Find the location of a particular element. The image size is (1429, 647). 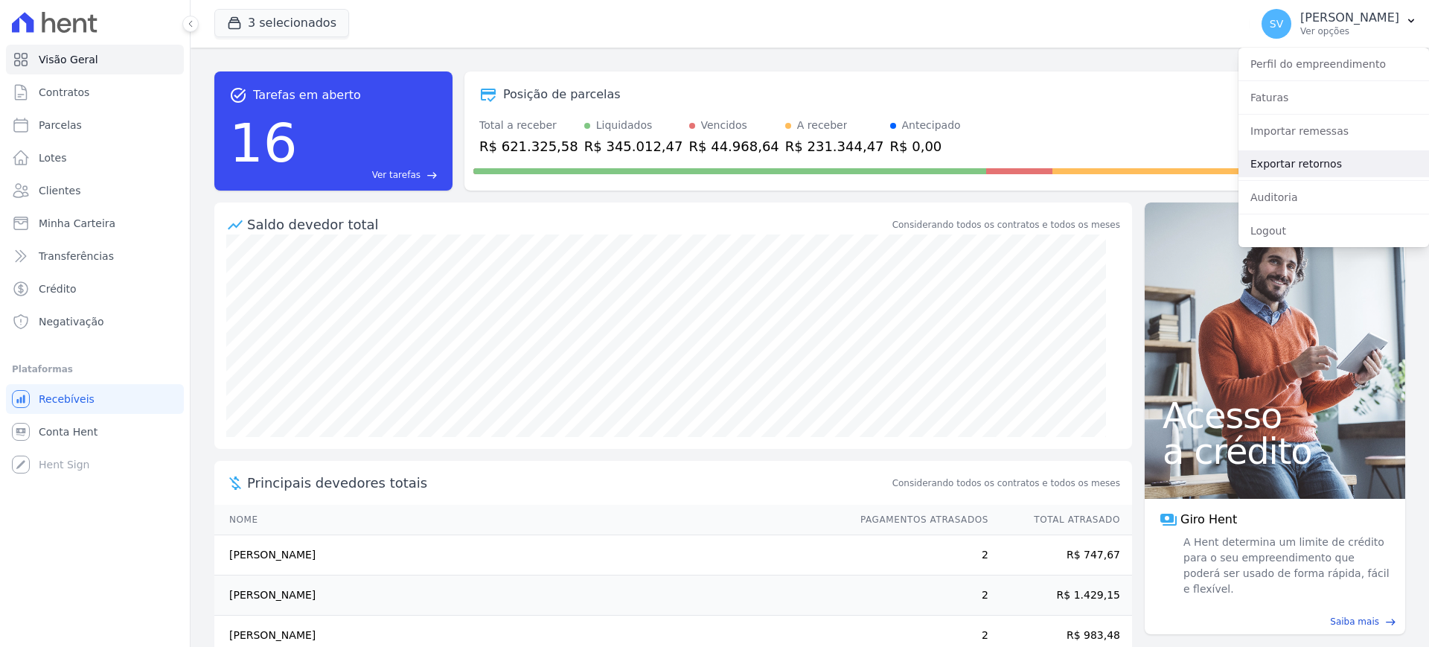

th: Total Atrasado is located at coordinates (1060, 519).